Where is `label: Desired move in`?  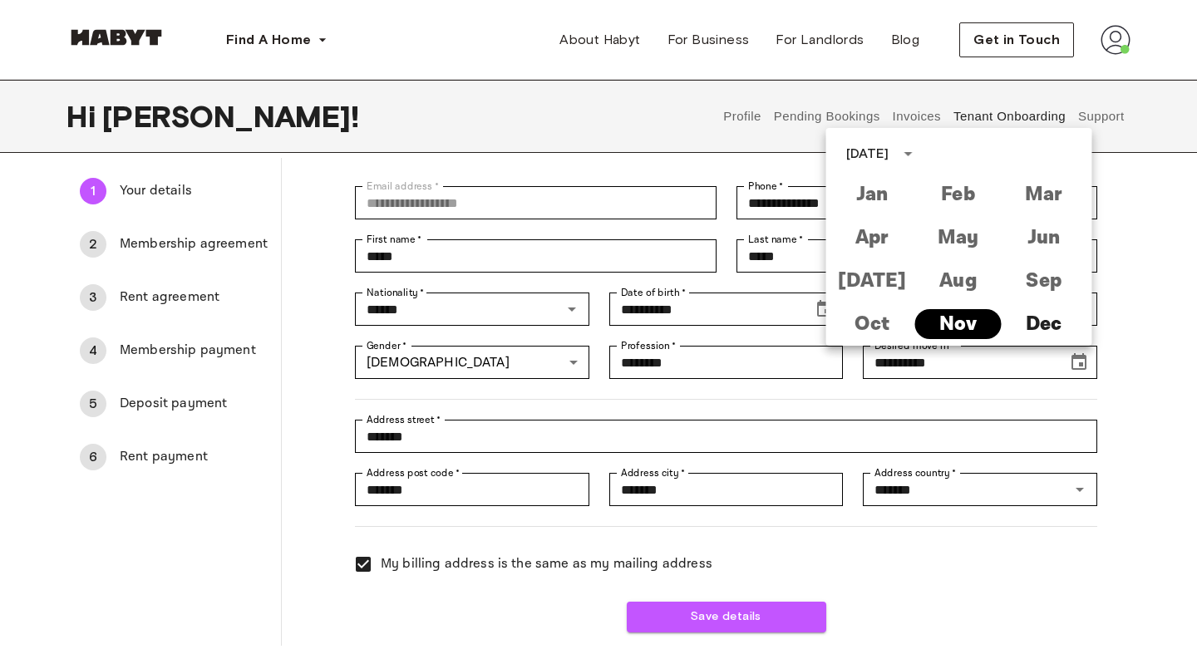 label: Desired move in is located at coordinates (914, 346).